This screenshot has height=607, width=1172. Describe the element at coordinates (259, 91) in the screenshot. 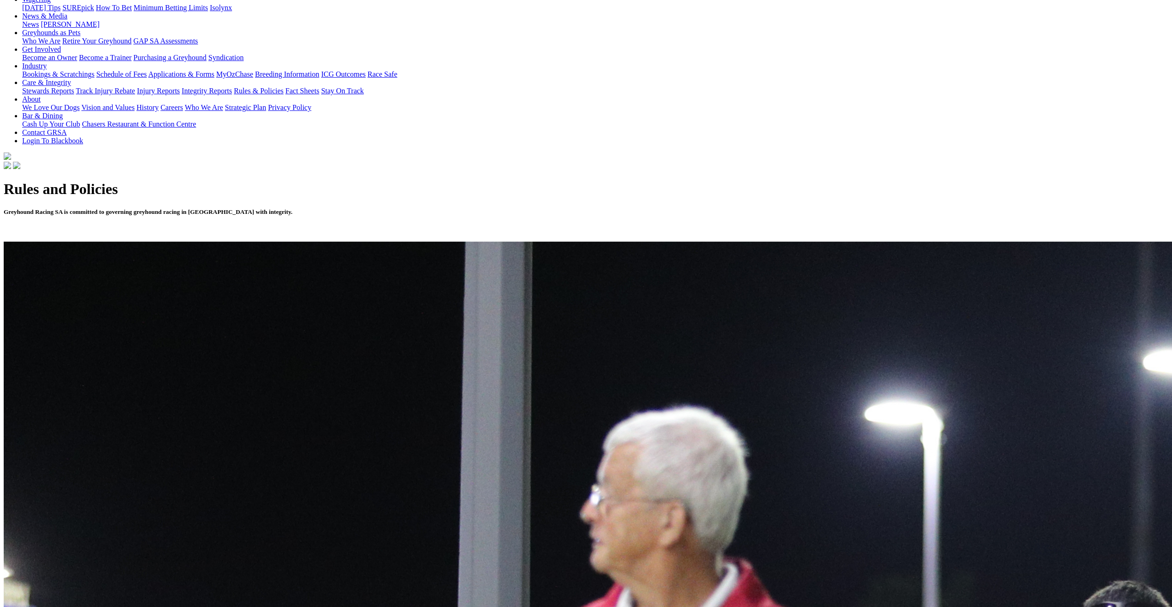

I see `a: Rules & Policies` at that location.